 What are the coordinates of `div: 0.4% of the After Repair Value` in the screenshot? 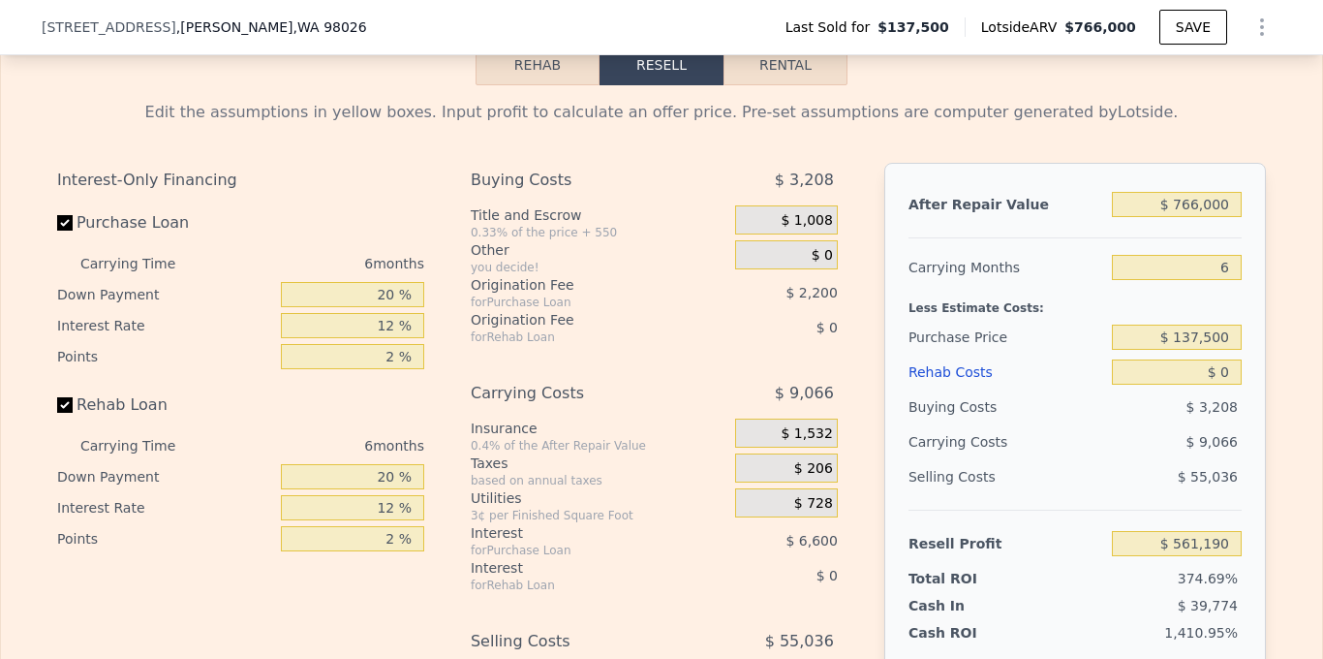 It's located at (599, 446).